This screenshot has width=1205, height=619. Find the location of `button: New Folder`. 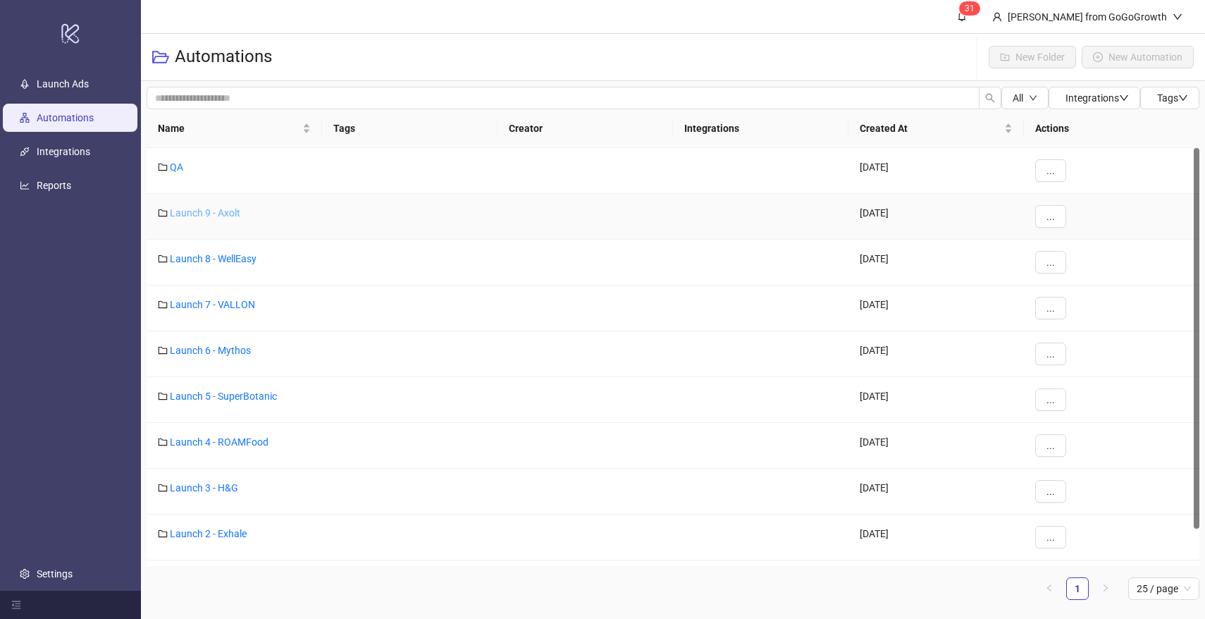

button: New Folder is located at coordinates (1033, 57).